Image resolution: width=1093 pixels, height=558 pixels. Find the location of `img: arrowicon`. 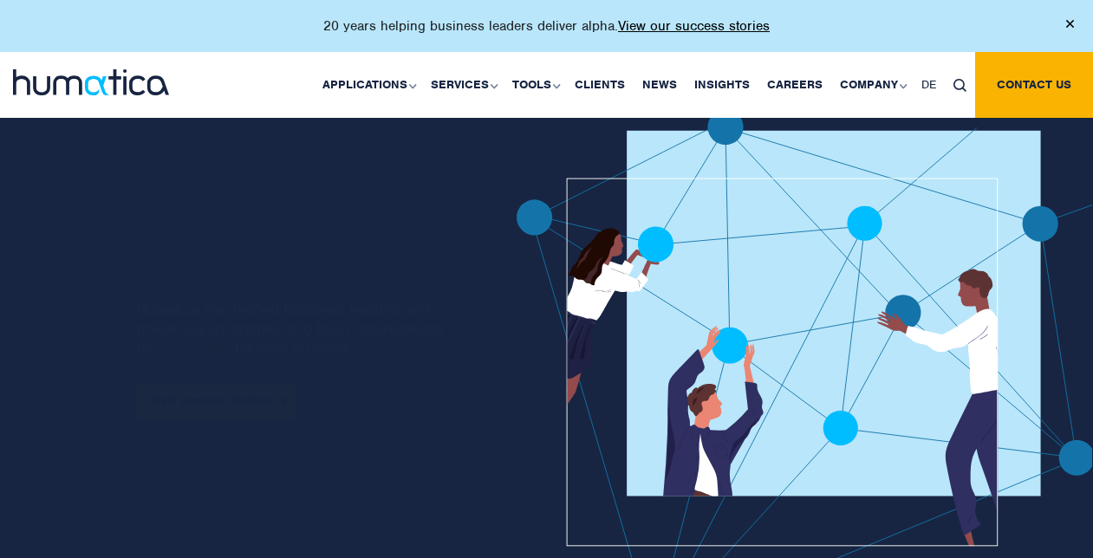

img: arrowicon is located at coordinates (284, 401).